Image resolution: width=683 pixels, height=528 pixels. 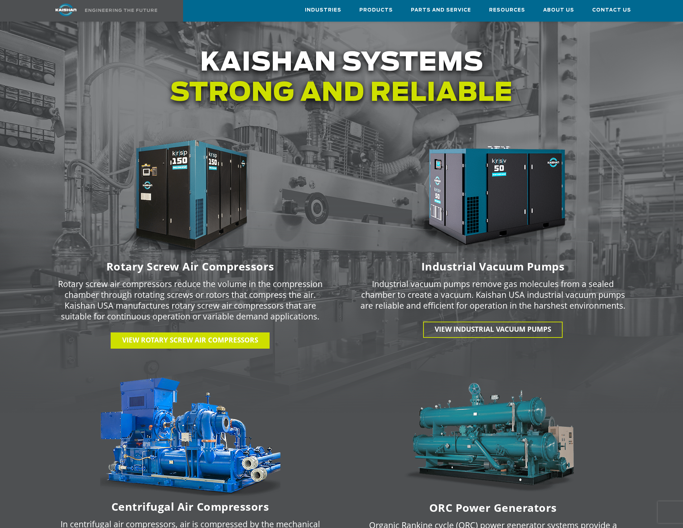 I want to click on a: Resources, so click(x=507, y=10).